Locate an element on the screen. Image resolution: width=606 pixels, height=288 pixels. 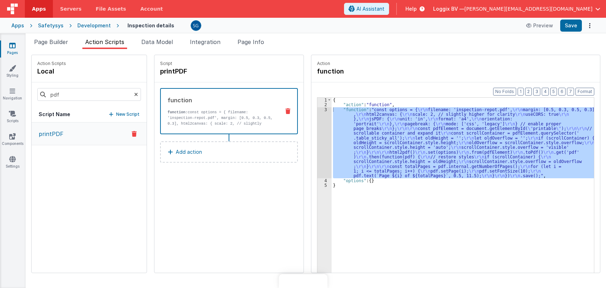
button: Add action is located at coordinates (229, 152).